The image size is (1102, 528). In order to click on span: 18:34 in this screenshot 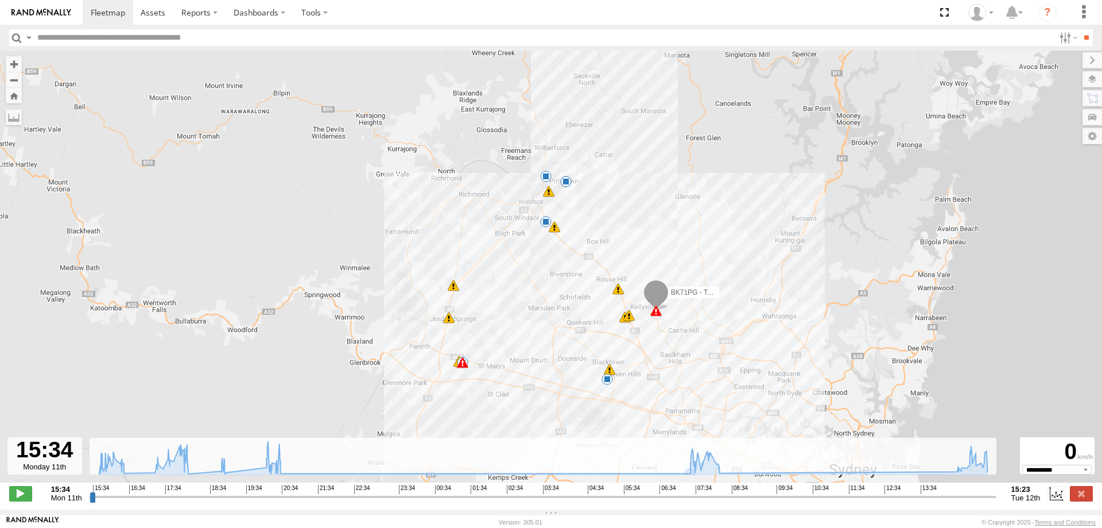, I will do `click(218, 489)`.